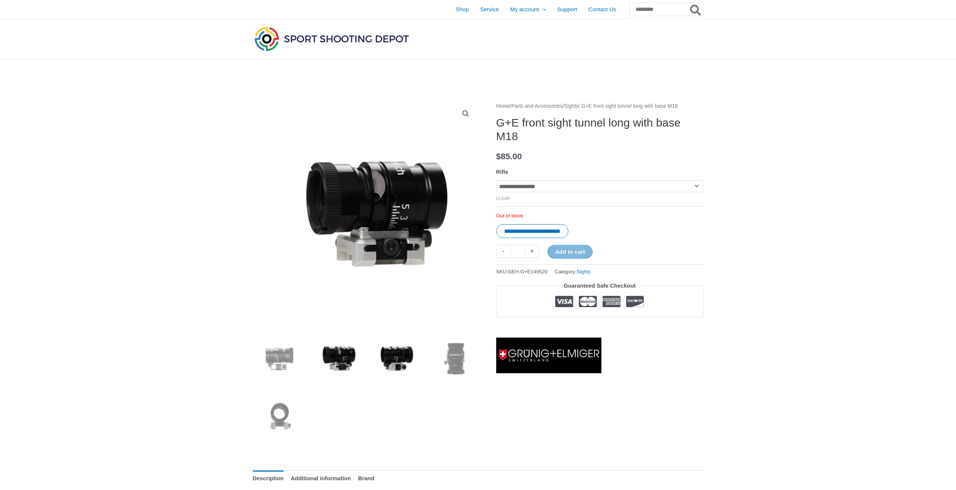 This screenshot has width=956, height=490. What do you see at coordinates (600, 286) in the screenshot?
I see `legend: Guaranteed Safe Checkout` at bounding box center [600, 286].